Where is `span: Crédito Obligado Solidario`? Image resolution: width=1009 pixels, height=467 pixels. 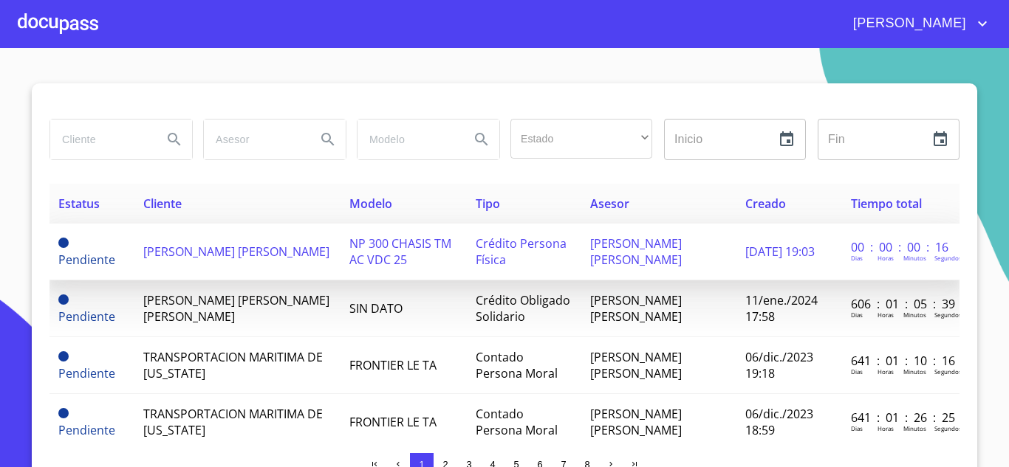 span: Crédito Obligado Solidario is located at coordinates (523, 309).